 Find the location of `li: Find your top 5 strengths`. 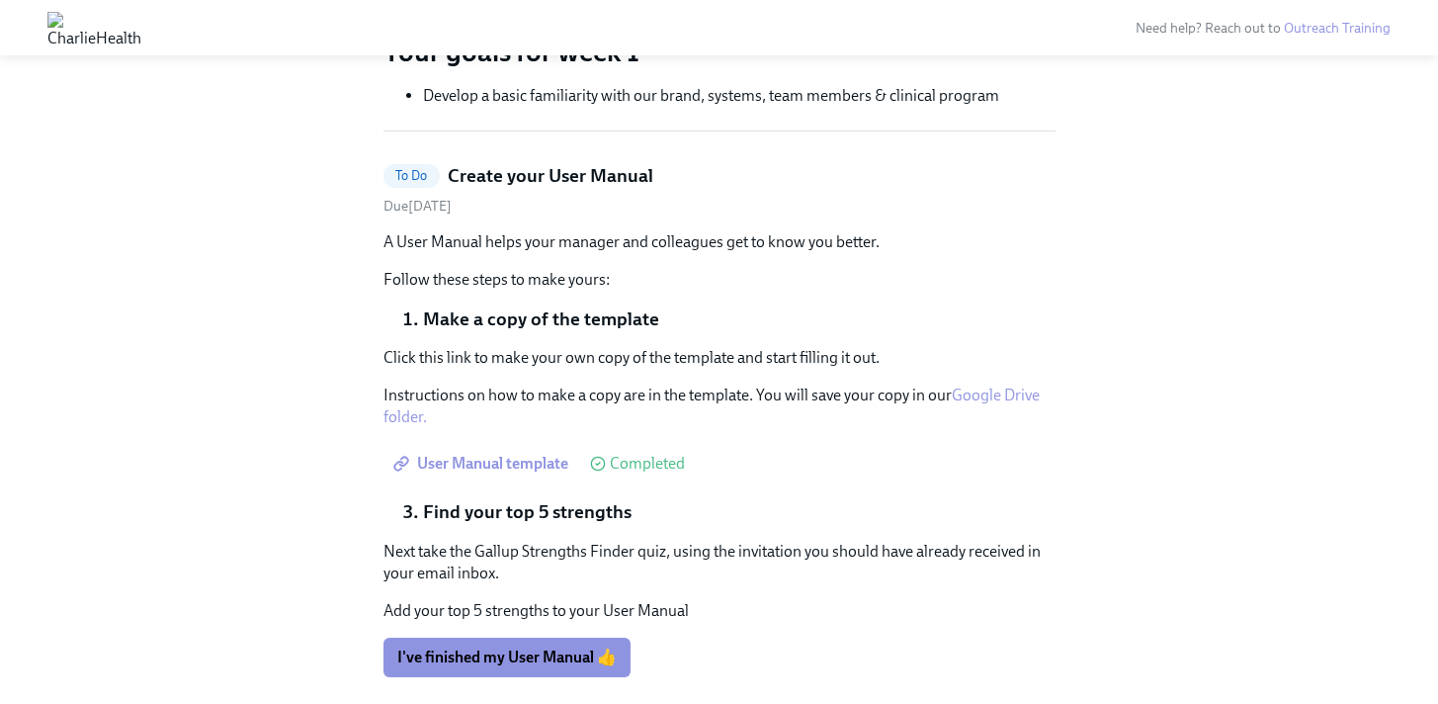

li: Find your top 5 strengths is located at coordinates (739, 512).